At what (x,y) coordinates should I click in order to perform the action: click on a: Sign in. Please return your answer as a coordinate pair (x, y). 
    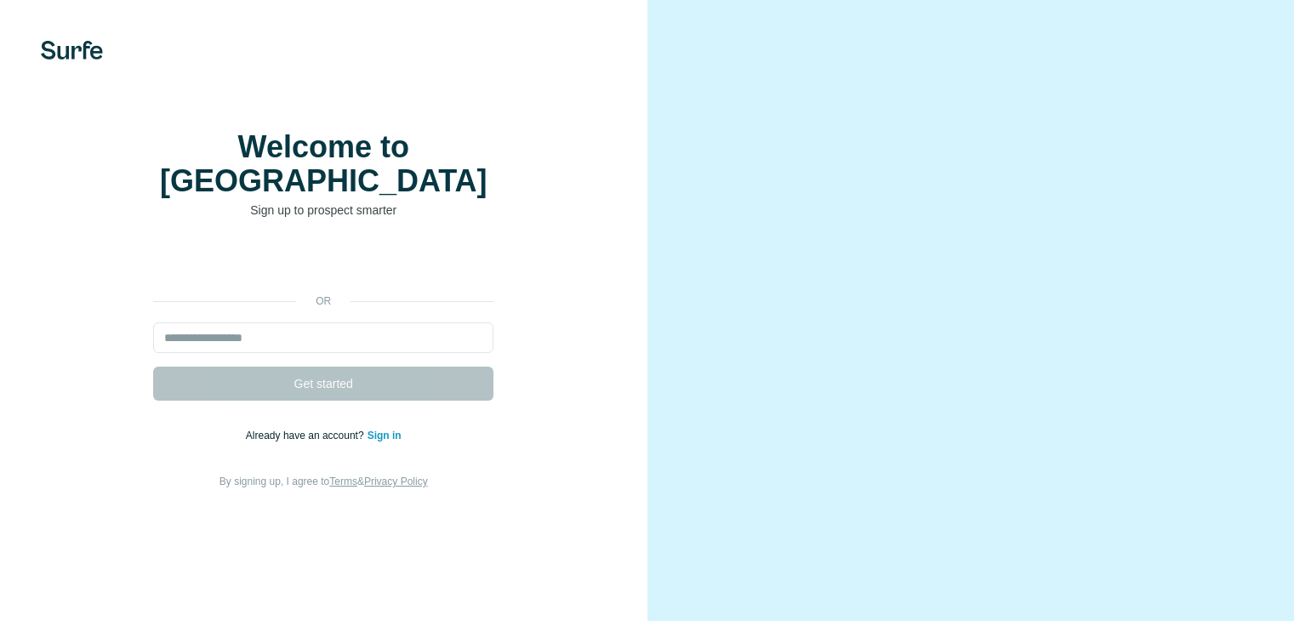
    Looking at the image, I should click on (385, 436).